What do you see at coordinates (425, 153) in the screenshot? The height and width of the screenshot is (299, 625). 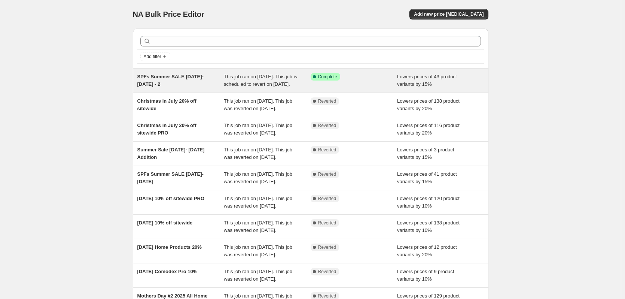 I see `span: Lowers prices of 3 product variants by 15%` at bounding box center [425, 153].